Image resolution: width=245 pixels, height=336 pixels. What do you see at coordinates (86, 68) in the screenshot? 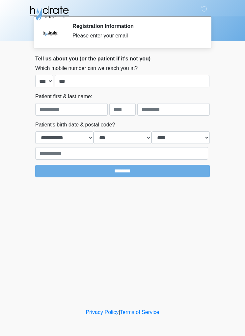
I see `label: Which mobile number can we reach you at?` at bounding box center [86, 68].